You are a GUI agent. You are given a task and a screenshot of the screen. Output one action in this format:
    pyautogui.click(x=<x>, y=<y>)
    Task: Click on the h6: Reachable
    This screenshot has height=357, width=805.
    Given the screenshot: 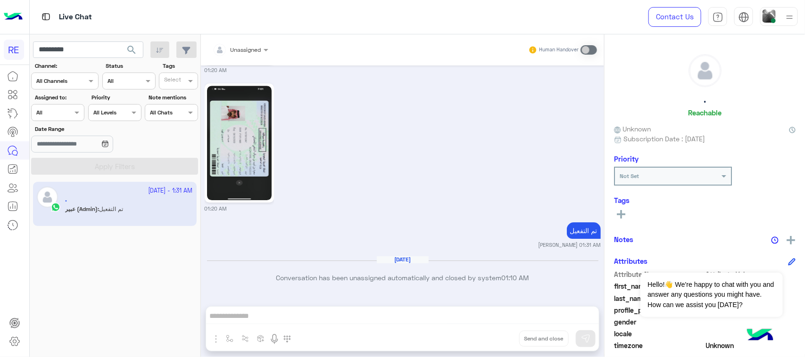 What is the action you would take?
    pyautogui.click(x=704, y=113)
    